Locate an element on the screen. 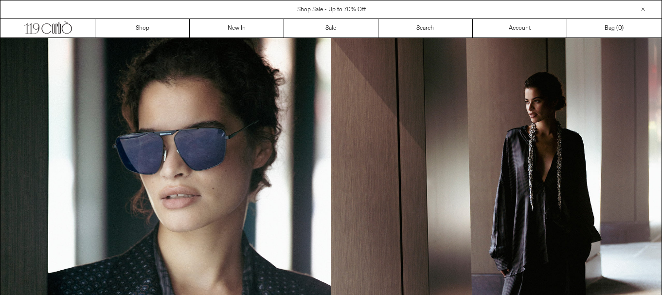  a: Account is located at coordinates (520, 28).